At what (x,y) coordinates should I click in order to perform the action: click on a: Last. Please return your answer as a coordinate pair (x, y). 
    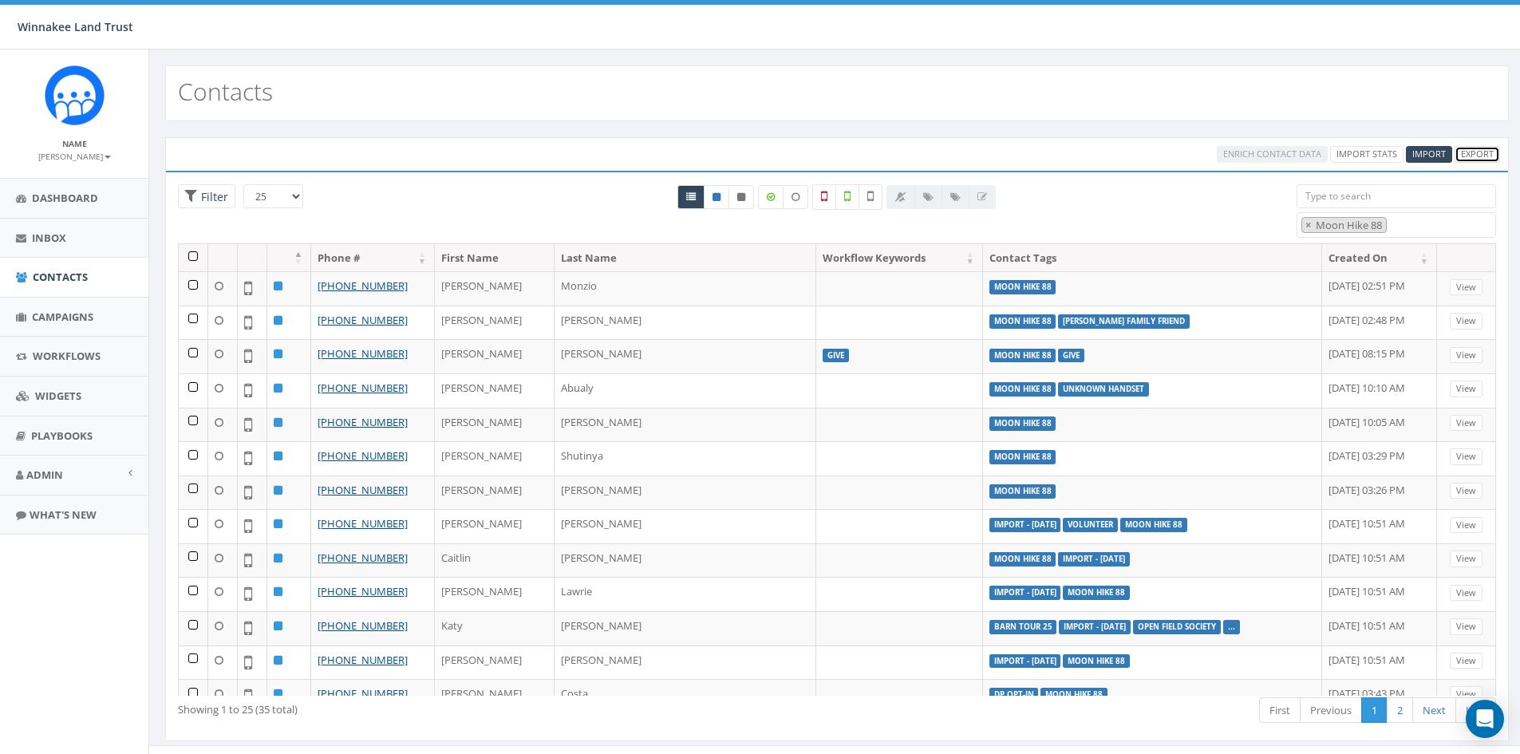
    Looking at the image, I should click on (1475, 710).